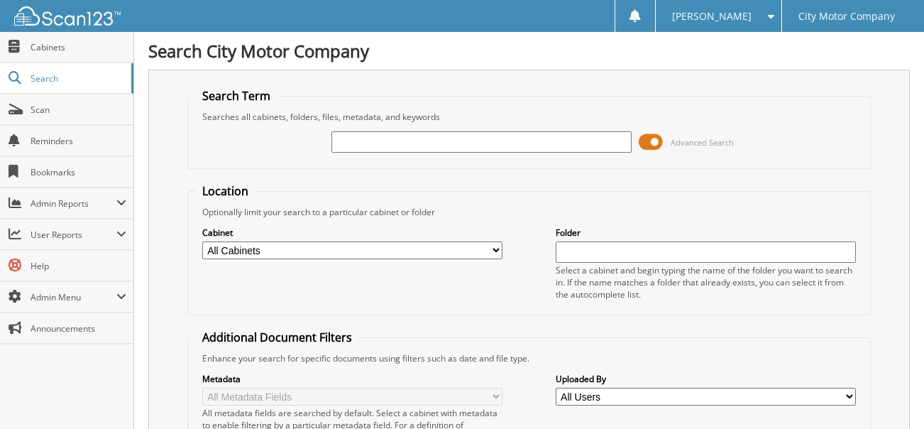 The height and width of the screenshot is (429, 924). Describe the element at coordinates (77, 78) in the screenshot. I see `span: Search` at that location.